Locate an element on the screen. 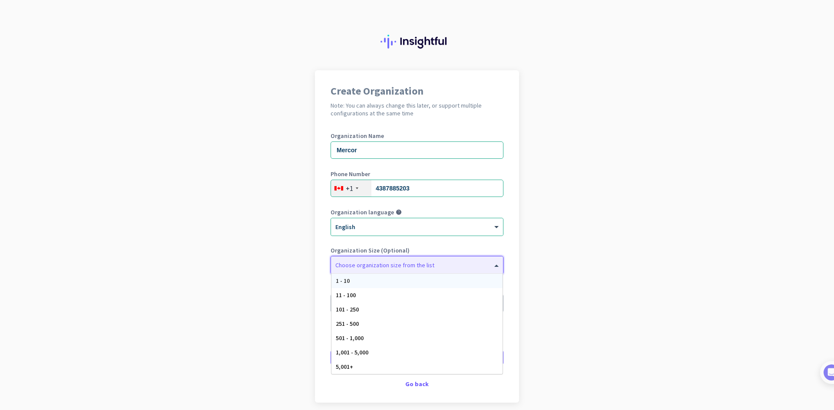 The image size is (834, 410). span: 501 - 1,000 is located at coordinates (350, 338).